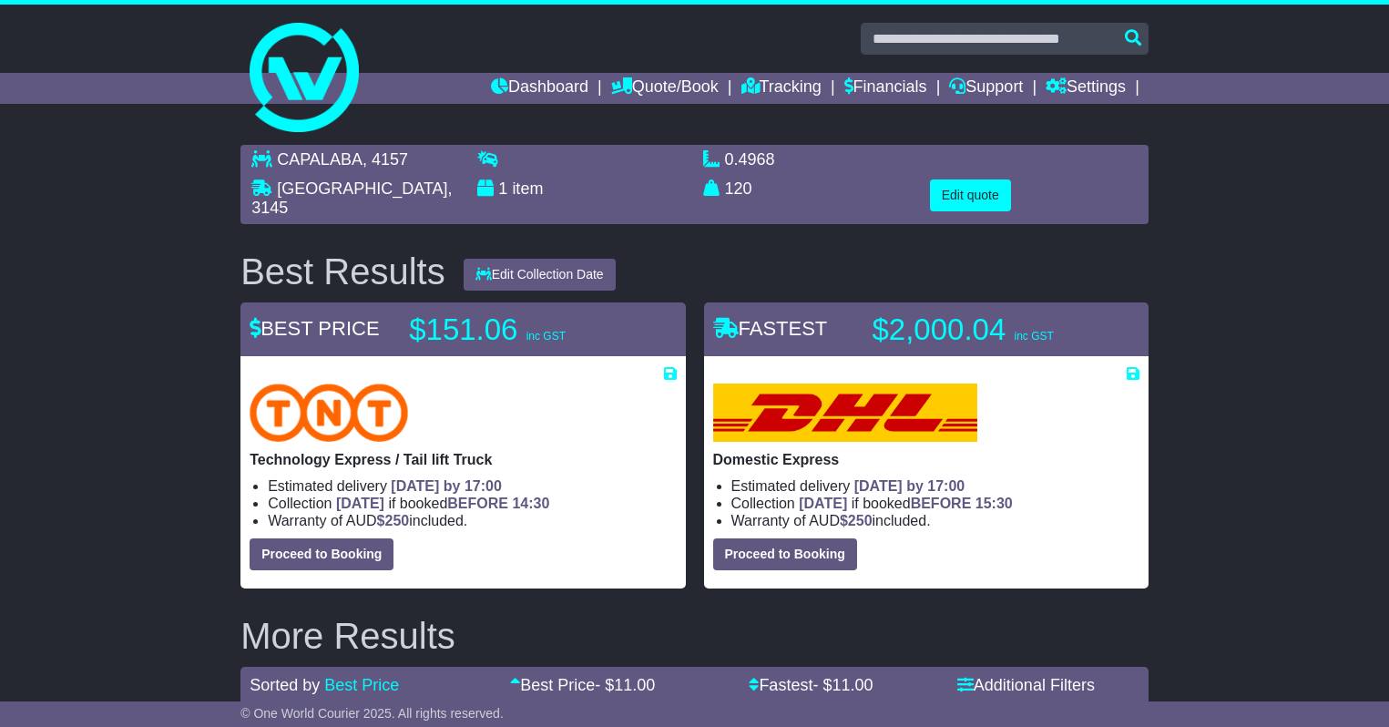 The height and width of the screenshot is (727, 1389). Describe the element at coordinates (694, 636) in the screenshot. I see `h2: More Results` at that location.